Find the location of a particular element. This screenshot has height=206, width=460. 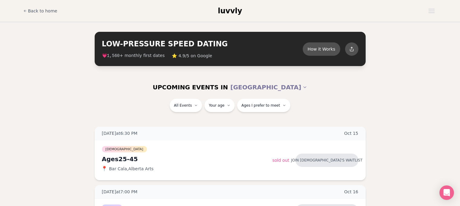

button: Your age is located at coordinates (220, 105).